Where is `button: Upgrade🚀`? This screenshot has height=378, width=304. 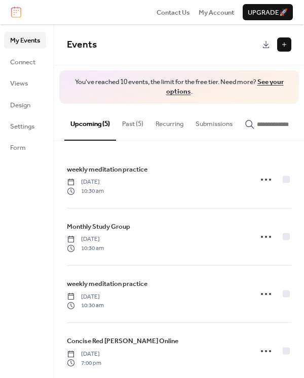
button: Upgrade🚀 is located at coordinates (267, 12).